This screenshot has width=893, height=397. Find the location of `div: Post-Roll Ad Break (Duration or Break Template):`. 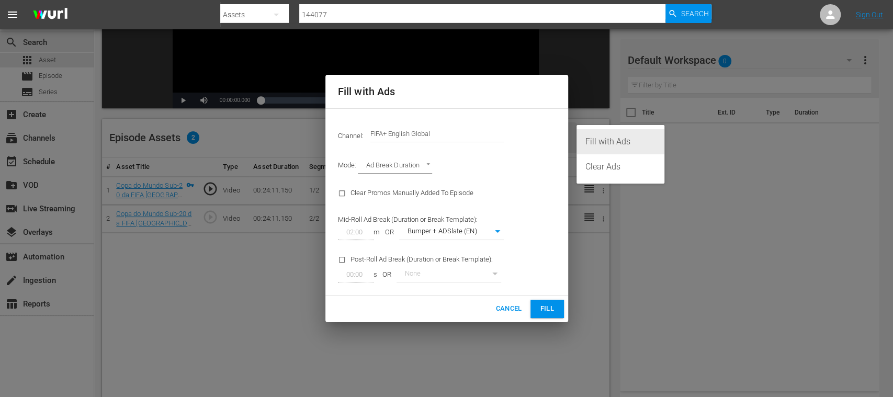

div: Post-Roll Ad Break (Duration or Break Template): is located at coordinates (420, 267).